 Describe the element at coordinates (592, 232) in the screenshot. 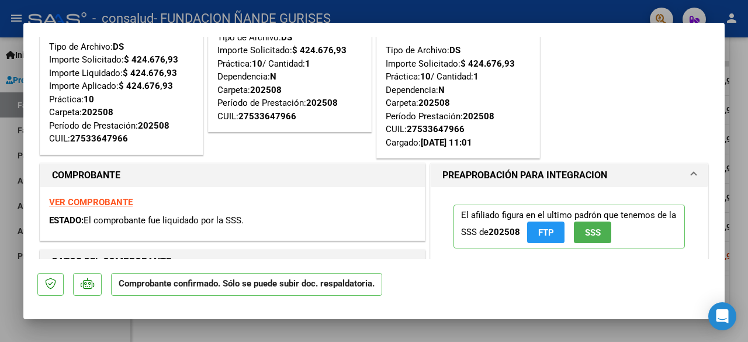

I see `button: SSS` at that location.